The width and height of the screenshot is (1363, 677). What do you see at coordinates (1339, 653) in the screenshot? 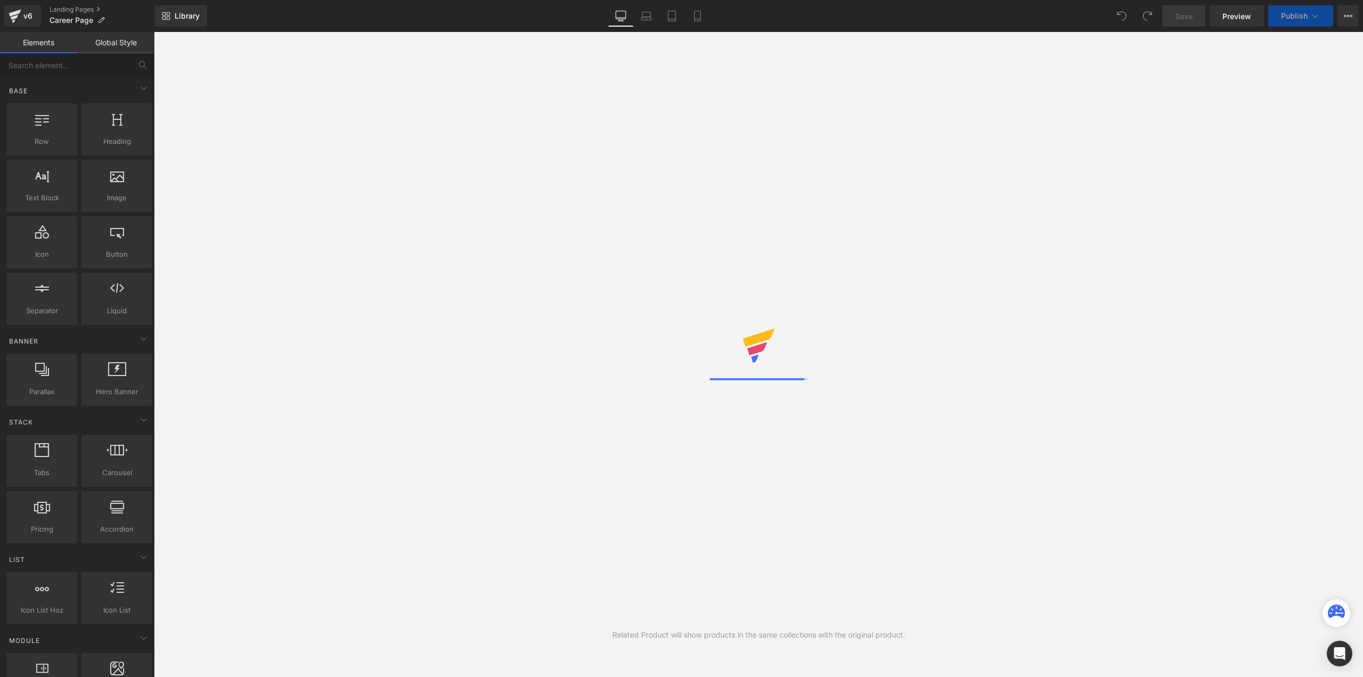
I see `div: Open Intercom Messenger` at bounding box center [1339, 653].